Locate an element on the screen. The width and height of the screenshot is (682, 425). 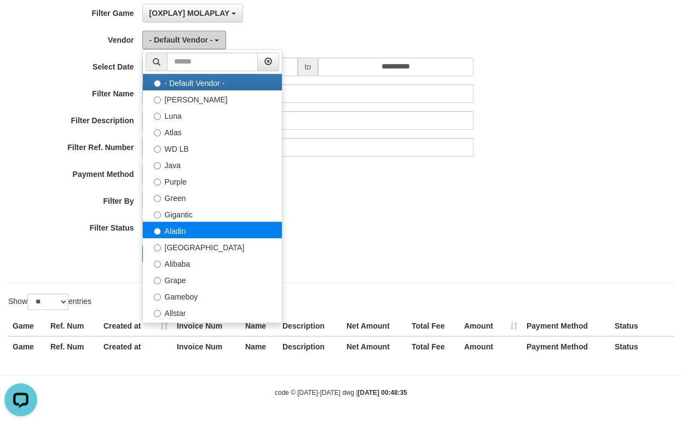
input: Allstar is located at coordinates (157, 313).